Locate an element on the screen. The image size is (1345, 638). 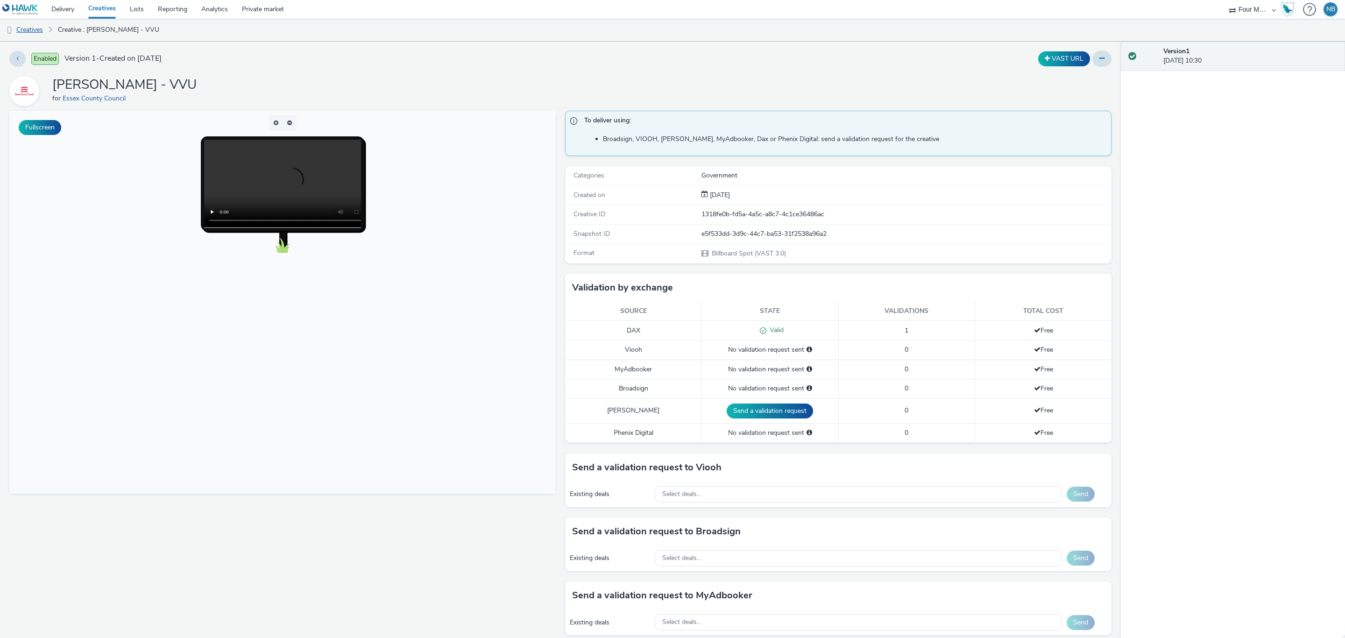
span: Format is located at coordinates (584, 253).